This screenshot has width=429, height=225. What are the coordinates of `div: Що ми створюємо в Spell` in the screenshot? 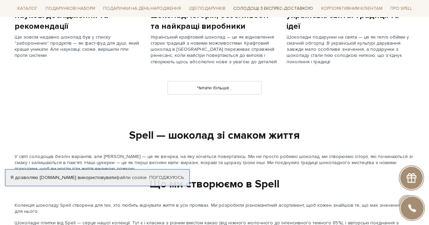 It's located at (215, 185).